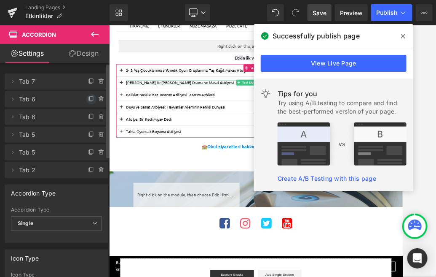  What do you see at coordinates (425, 13) in the screenshot?
I see `button: More` at bounding box center [425, 13].